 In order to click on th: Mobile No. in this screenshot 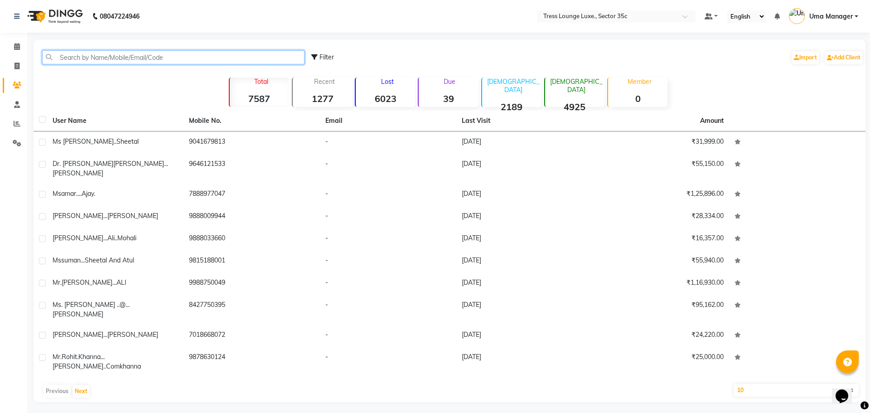, I will do `click(252, 121)`.